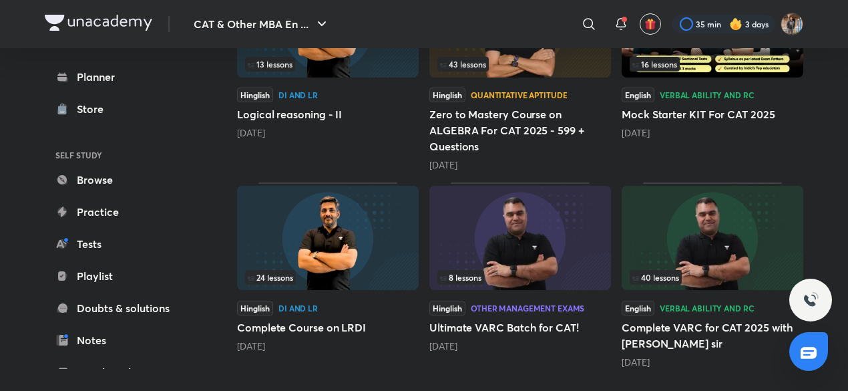 This screenshot has height=391, width=848. I want to click on div: Other Management Exams, so click(528, 308).